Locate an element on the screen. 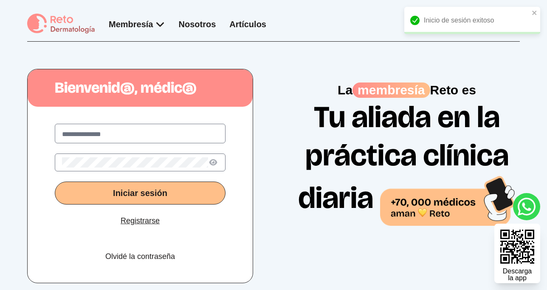 This screenshot has width=547, height=290. span: Iniciar sesión is located at coordinates (140, 193).